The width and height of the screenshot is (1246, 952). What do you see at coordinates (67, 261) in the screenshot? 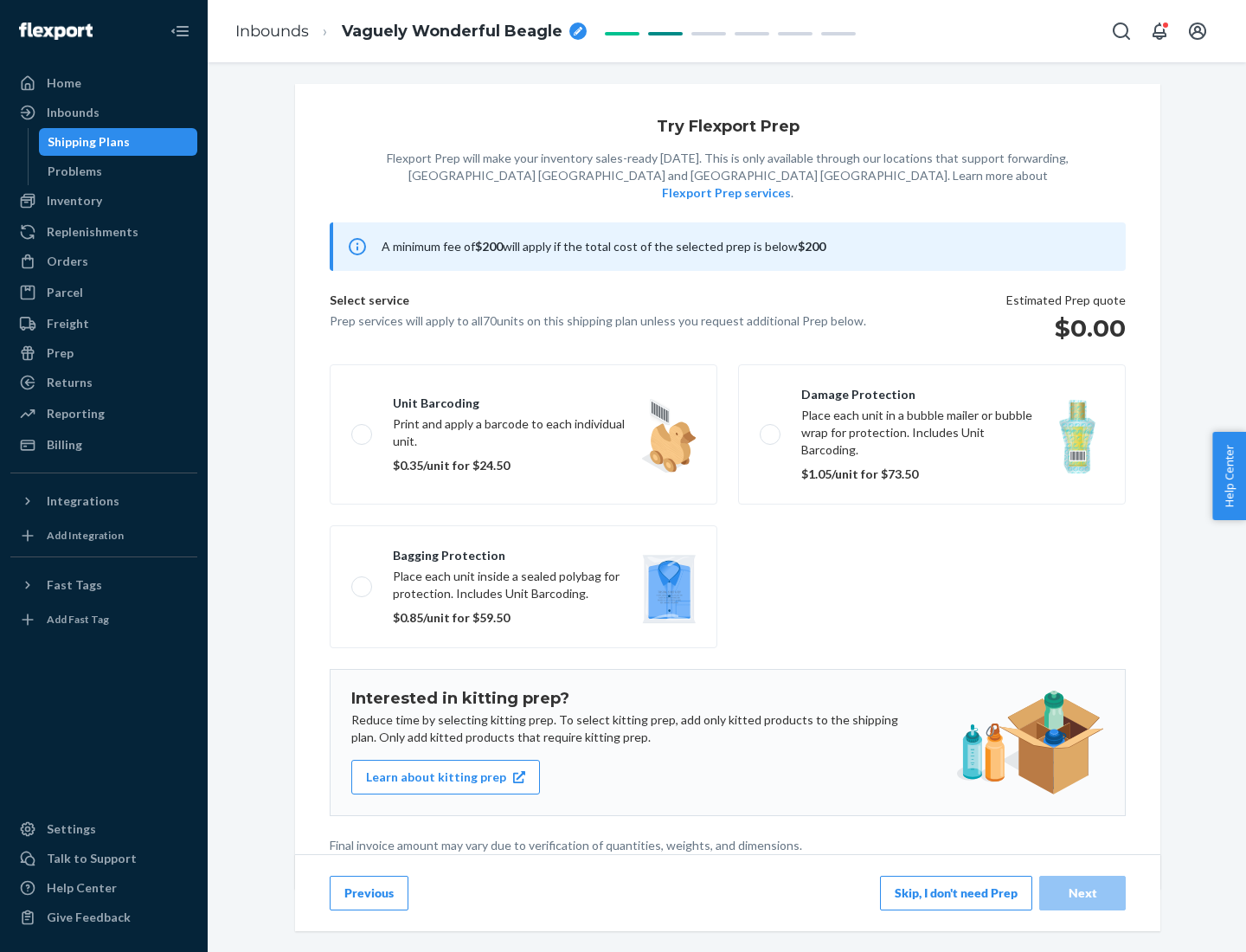
I see `div: Orders` at bounding box center [67, 261].